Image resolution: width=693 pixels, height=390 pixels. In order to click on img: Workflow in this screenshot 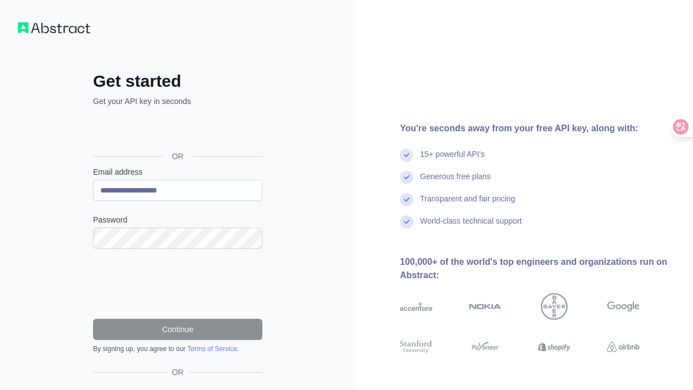, I will do `click(54, 28)`.